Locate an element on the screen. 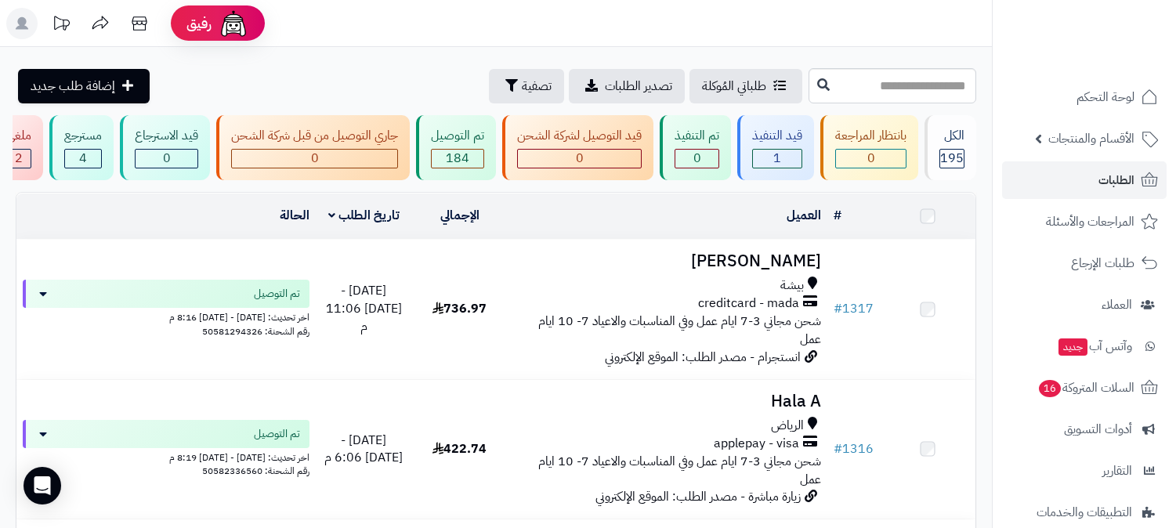 Image resolution: width=1176 pixels, height=528 pixels. span: التقارير is located at coordinates (1117, 471).